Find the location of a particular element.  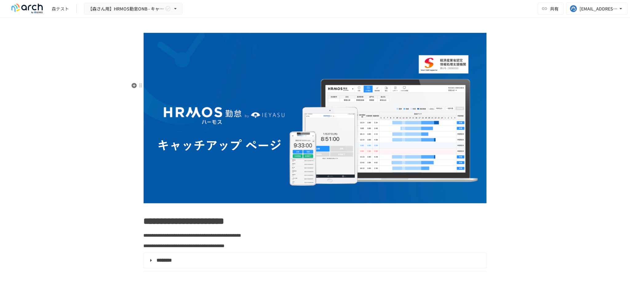

div: 森テスト is located at coordinates (60, 9).